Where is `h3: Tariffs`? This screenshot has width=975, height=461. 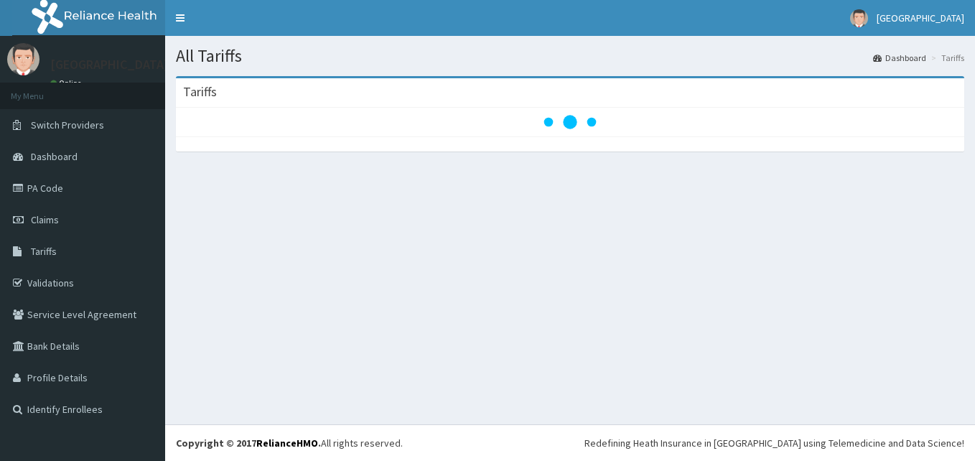 h3: Tariffs is located at coordinates (200, 92).